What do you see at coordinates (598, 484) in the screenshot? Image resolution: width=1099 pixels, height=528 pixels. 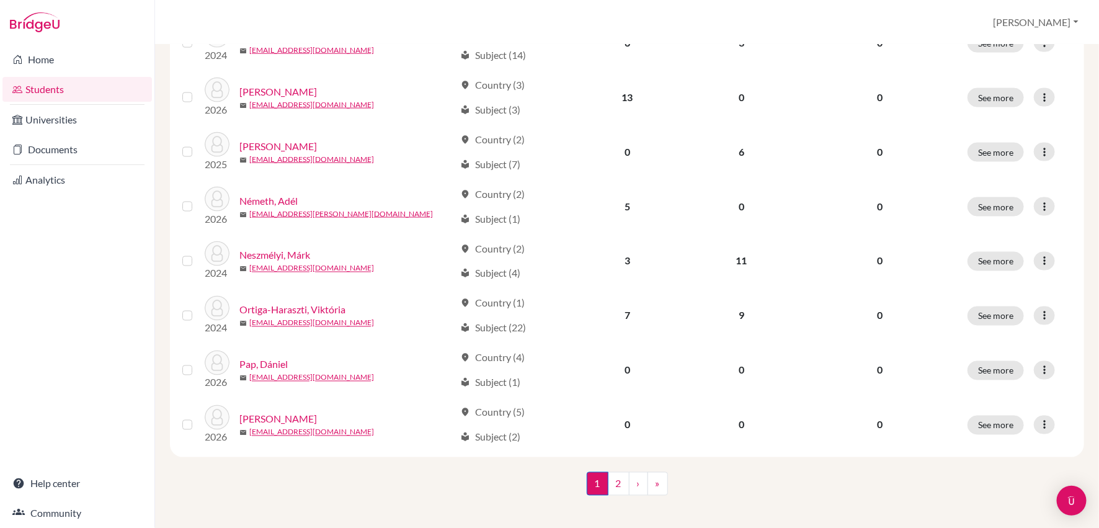 I see `span: 1` at bounding box center [598, 484].